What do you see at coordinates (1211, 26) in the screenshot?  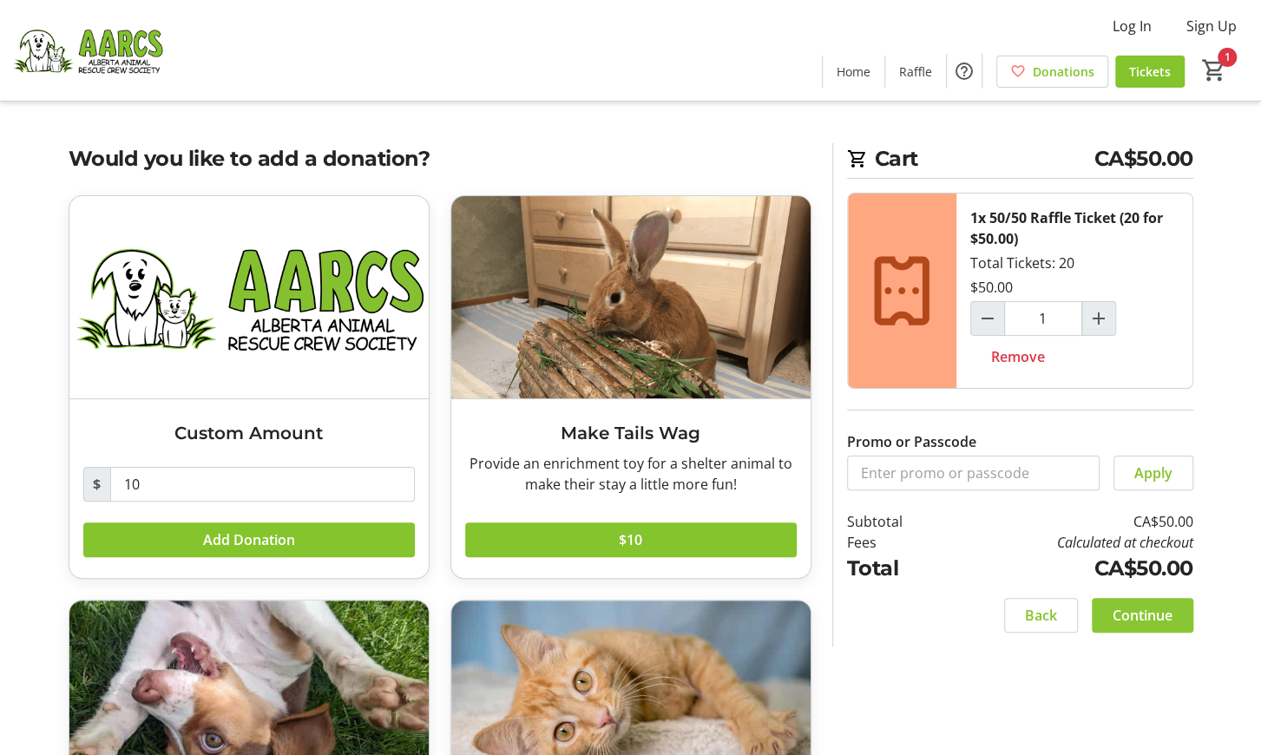 I see `span: Sign Up` at bounding box center [1211, 26].